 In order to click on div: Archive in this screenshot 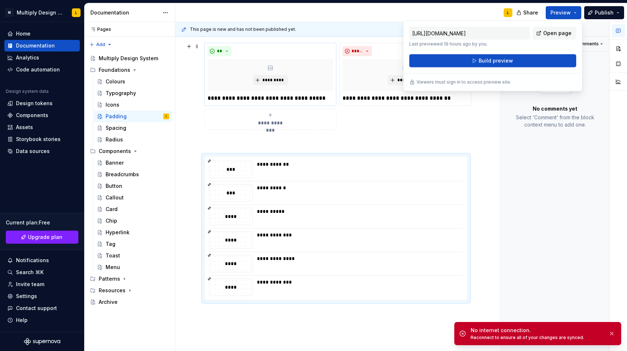, I will do `click(108, 302)`.